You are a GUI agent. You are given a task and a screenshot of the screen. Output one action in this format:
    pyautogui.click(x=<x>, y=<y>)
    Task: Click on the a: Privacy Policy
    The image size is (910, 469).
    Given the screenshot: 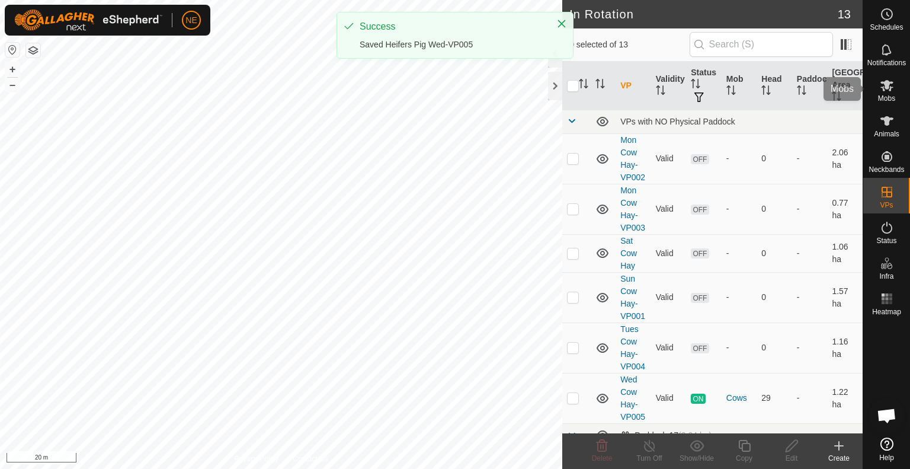 What is the action you would take?
    pyautogui.click(x=257, y=459)
    